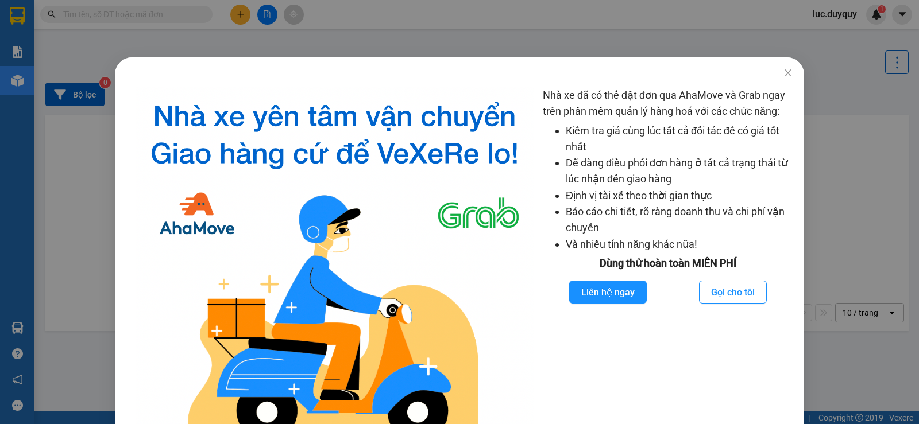 This screenshot has height=424, width=919. I want to click on span: Gọi cho tôi, so click(733, 292).